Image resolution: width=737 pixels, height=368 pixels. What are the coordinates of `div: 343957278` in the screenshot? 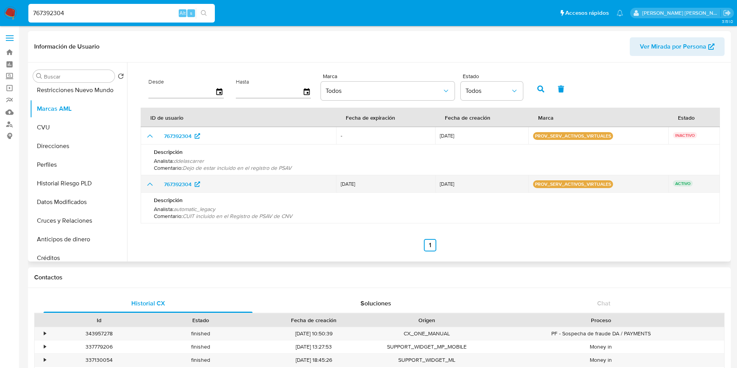 It's located at (99, 333).